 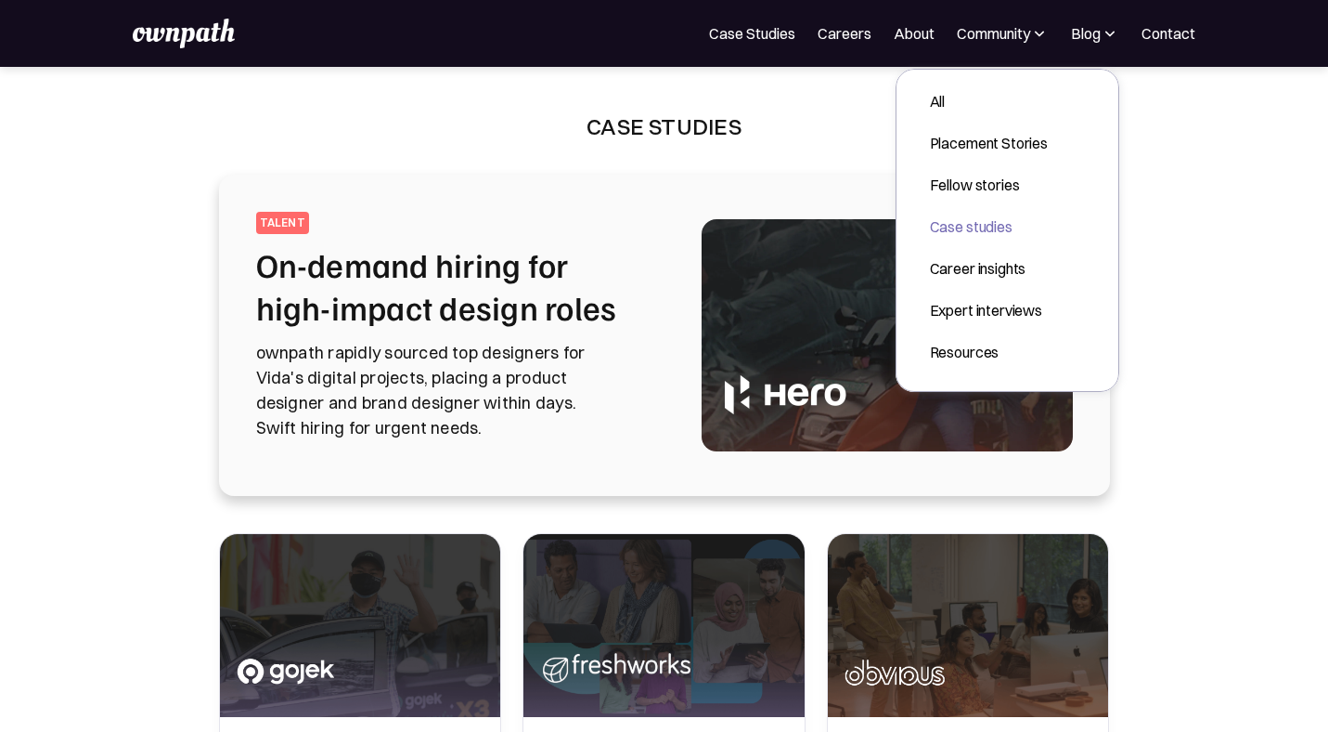 I want to click on div: Career insights, so click(x=989, y=268).